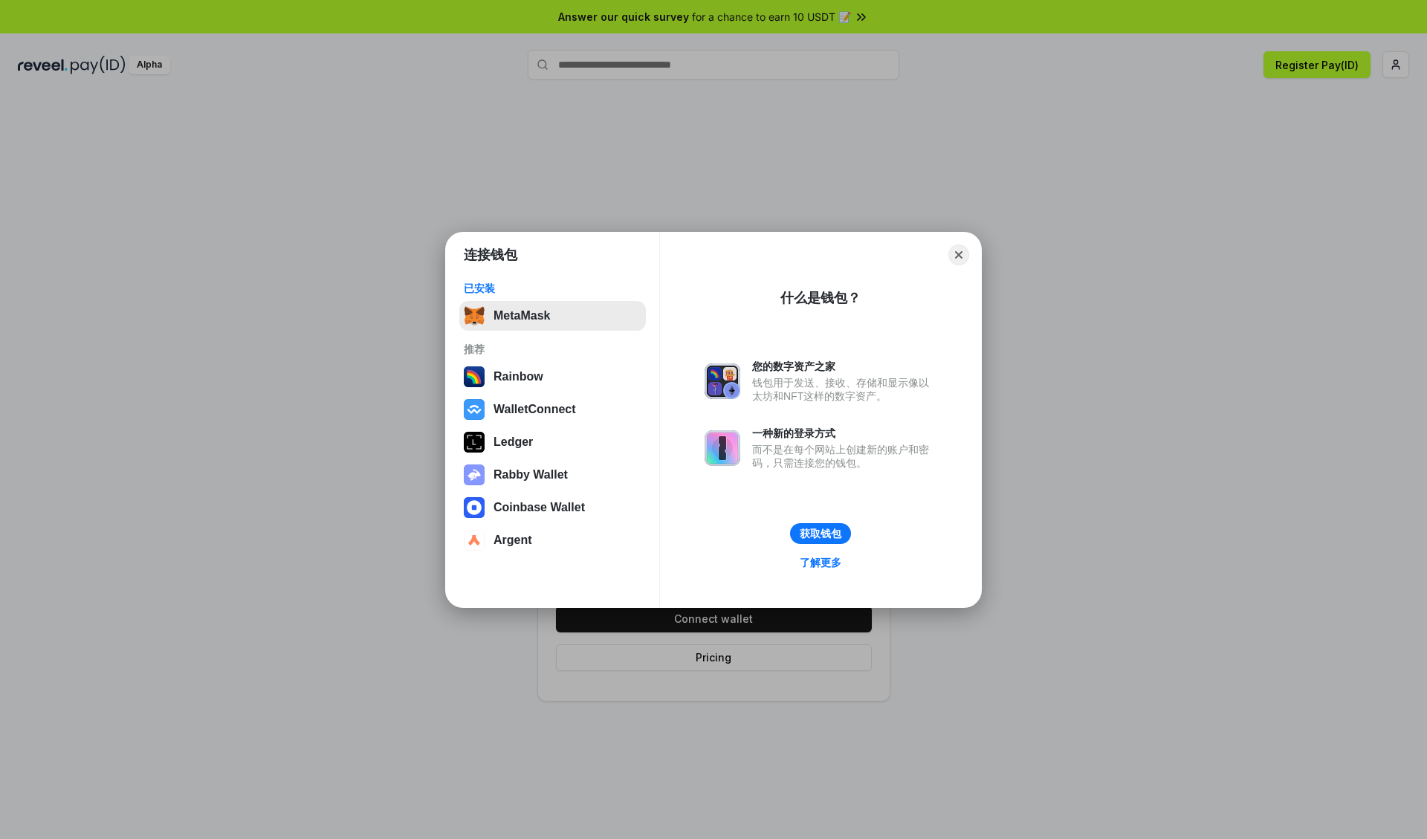 Image resolution: width=1427 pixels, height=839 pixels. I want to click on button: Ledger, so click(552, 442).